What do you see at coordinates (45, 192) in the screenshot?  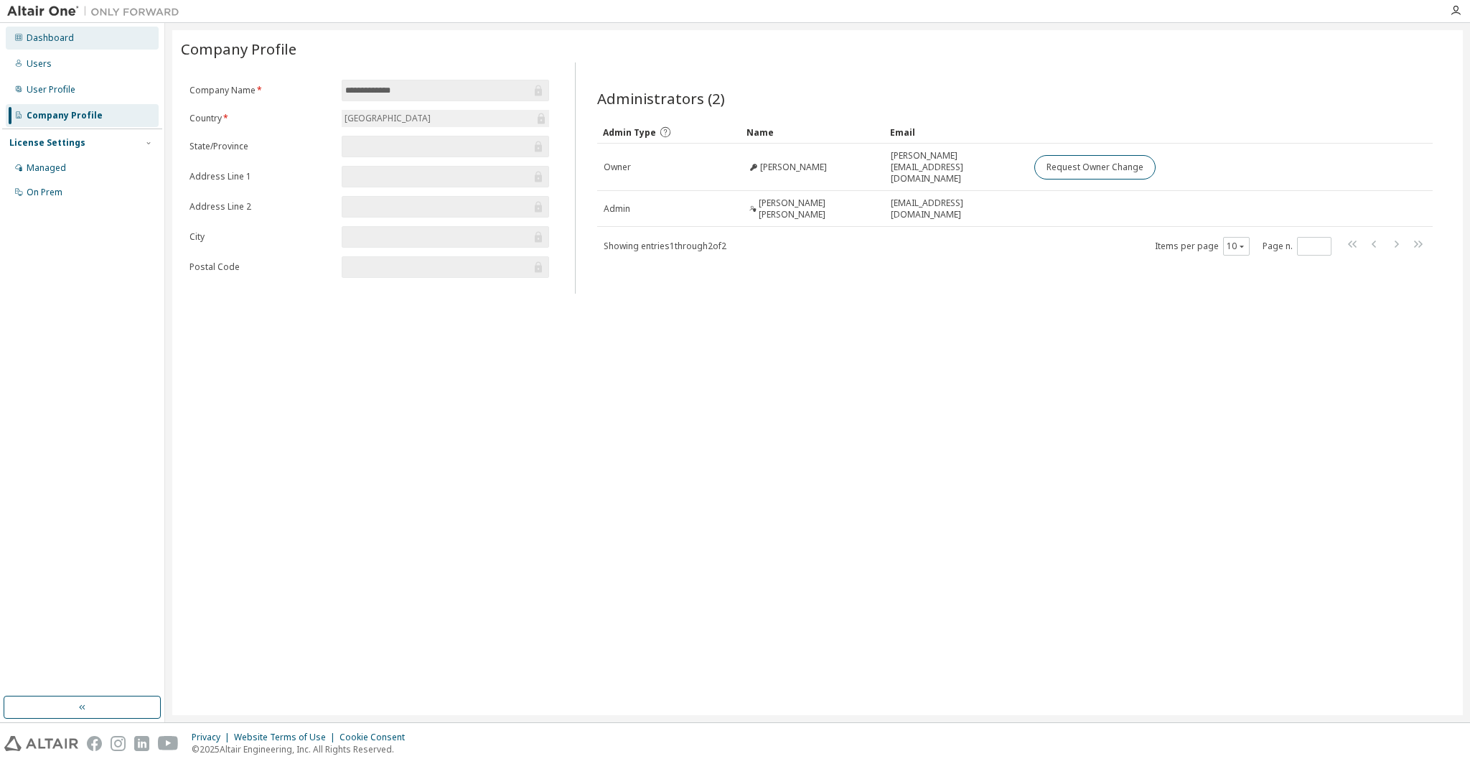 I see `div: On Prem` at bounding box center [45, 192].